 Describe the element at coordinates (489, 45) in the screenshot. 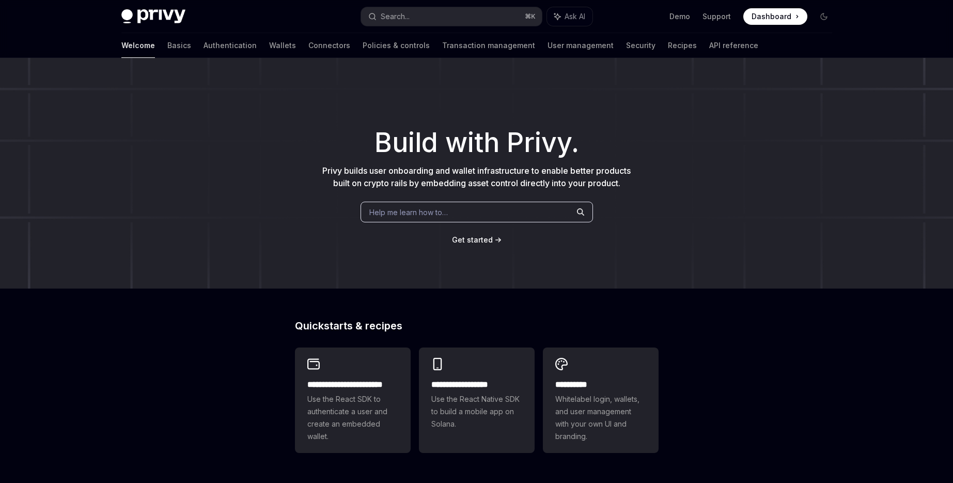

I see `a: Transaction management` at that location.